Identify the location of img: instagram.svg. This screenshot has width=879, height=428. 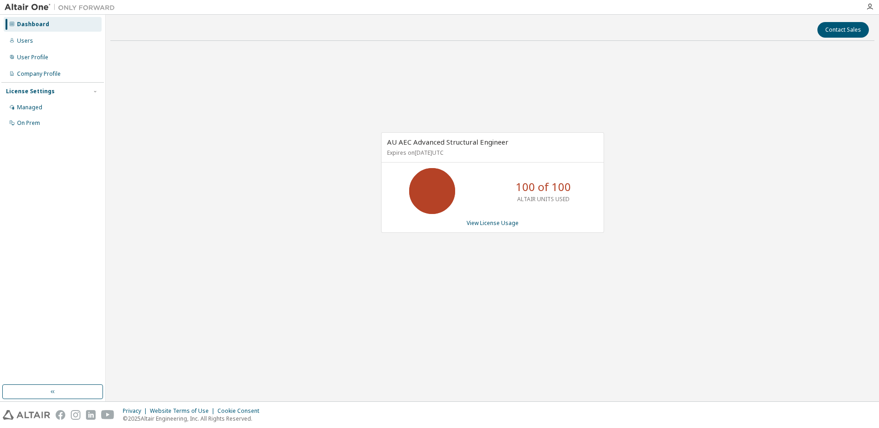
(75, 415).